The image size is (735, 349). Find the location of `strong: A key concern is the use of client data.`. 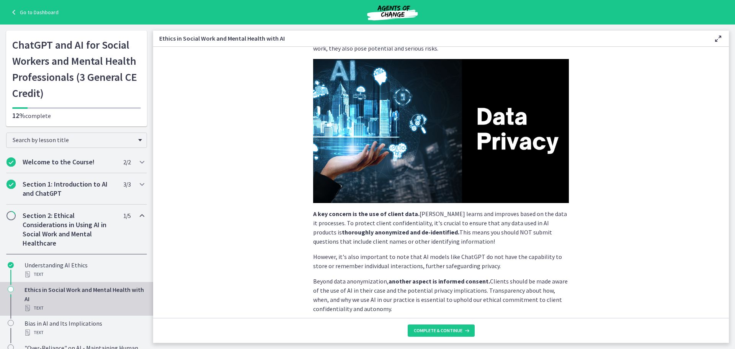

strong: A key concern is the use of client data. is located at coordinates (366, 214).